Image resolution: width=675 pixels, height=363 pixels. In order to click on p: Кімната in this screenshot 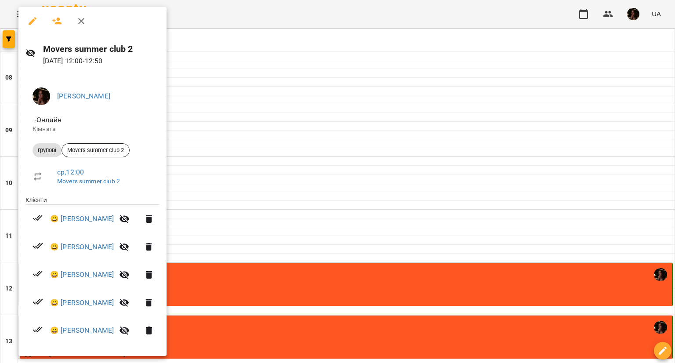, I will do `click(92, 129)`.